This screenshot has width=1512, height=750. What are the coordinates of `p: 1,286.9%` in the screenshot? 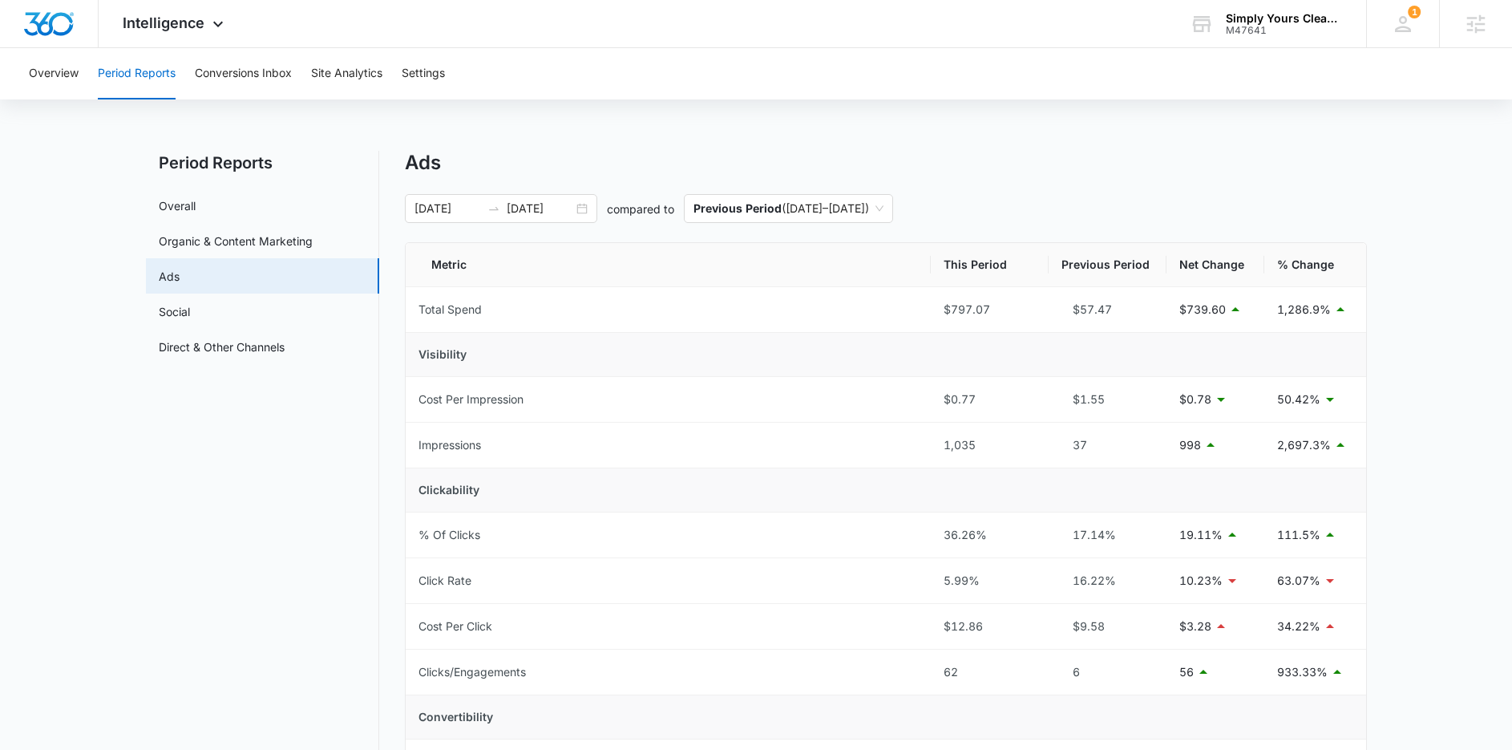 It's located at (1304, 309).